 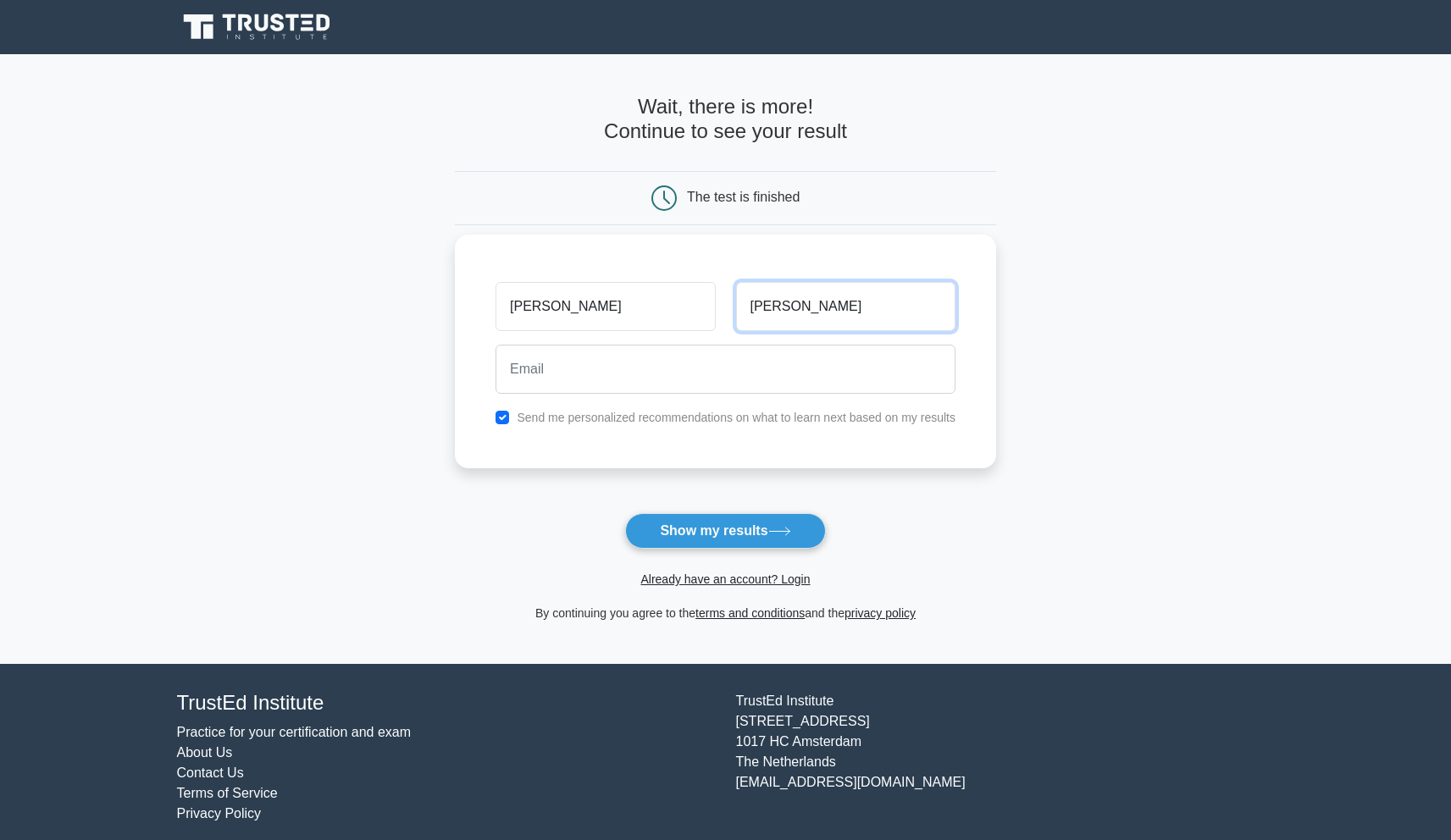 What do you see at coordinates (227, 793) in the screenshot?
I see `a: Terms of Service` at bounding box center [227, 793].